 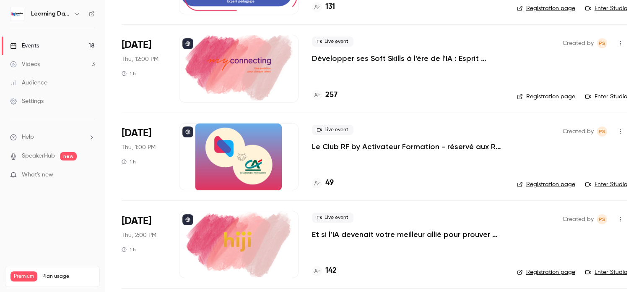 I want to click on a: 49, so click(x=323, y=182).